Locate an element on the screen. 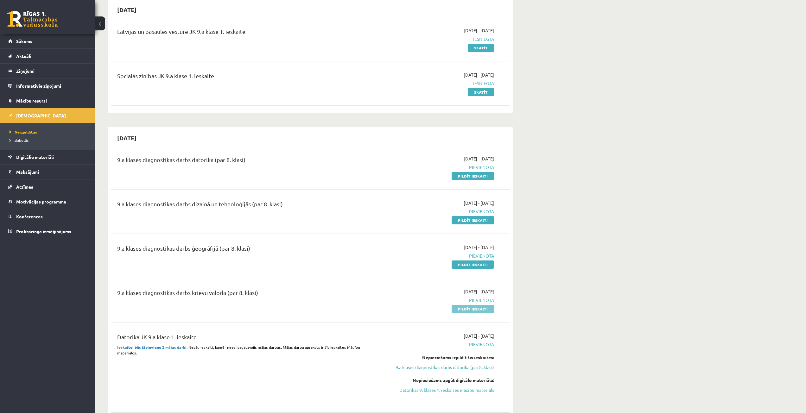 The height and width of the screenshot is (413, 806). div: 9.a klases diagnostikas darbs dizainā un tehnoloģijās (par 8. klasi) is located at coordinates (241, 205).